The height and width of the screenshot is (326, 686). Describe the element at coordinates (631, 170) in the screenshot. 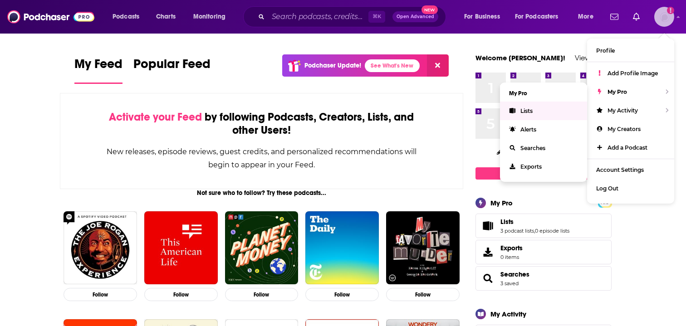

I see `a: Account Settings` at that location.